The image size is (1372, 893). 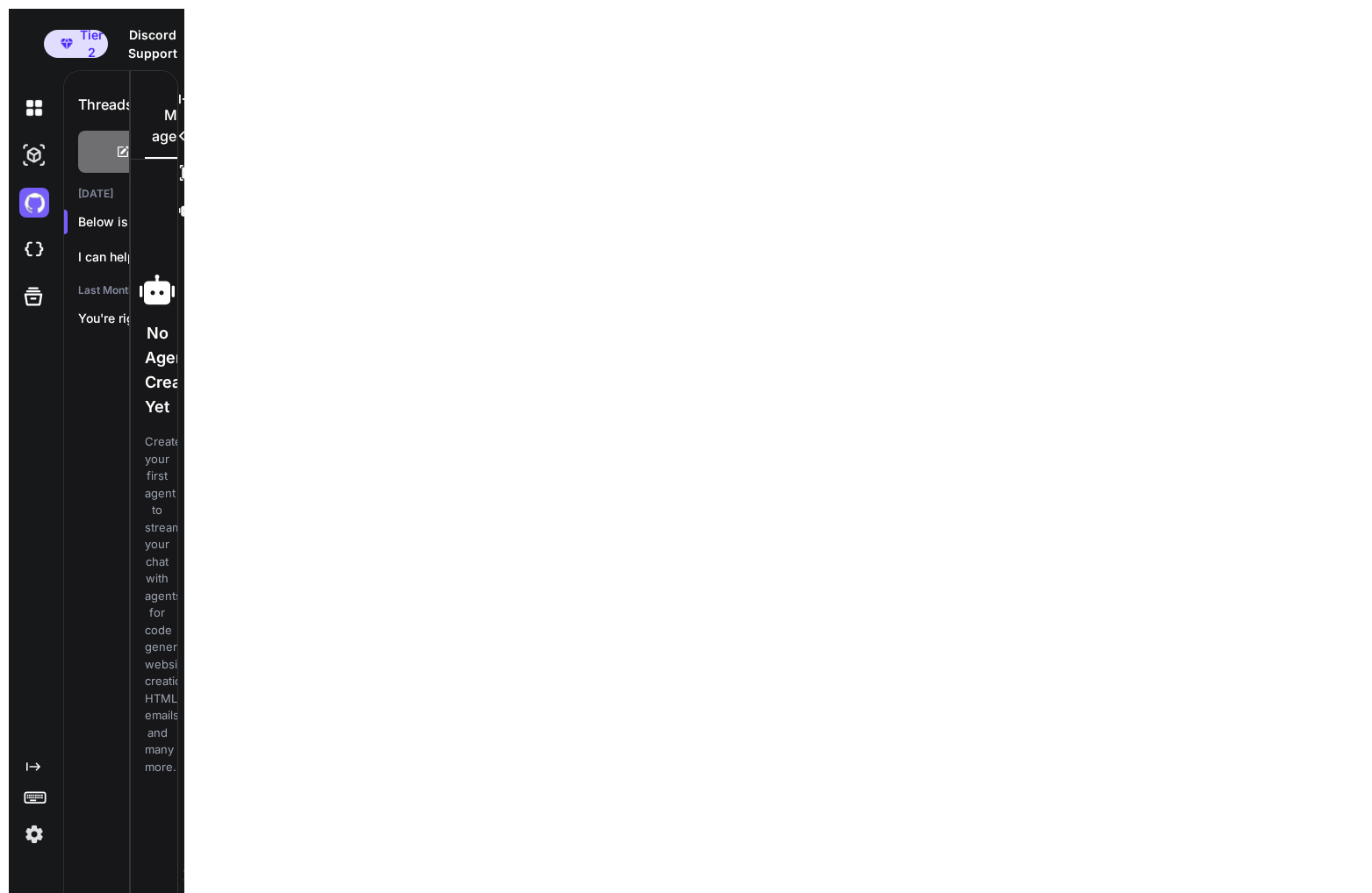 What do you see at coordinates (67, 43) in the screenshot?
I see `img: premium` at bounding box center [67, 43].